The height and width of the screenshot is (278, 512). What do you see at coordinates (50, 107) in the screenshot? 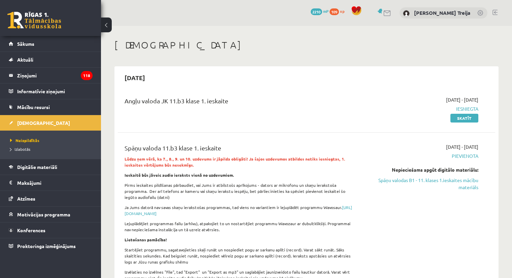
I see `a: Mācību resursi` at bounding box center [50, 107].